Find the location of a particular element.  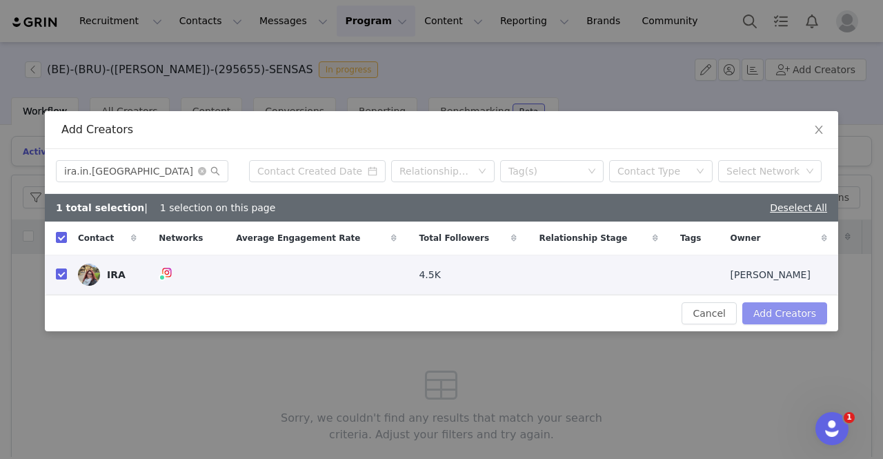

i: icon: close is located at coordinates (819, 130).